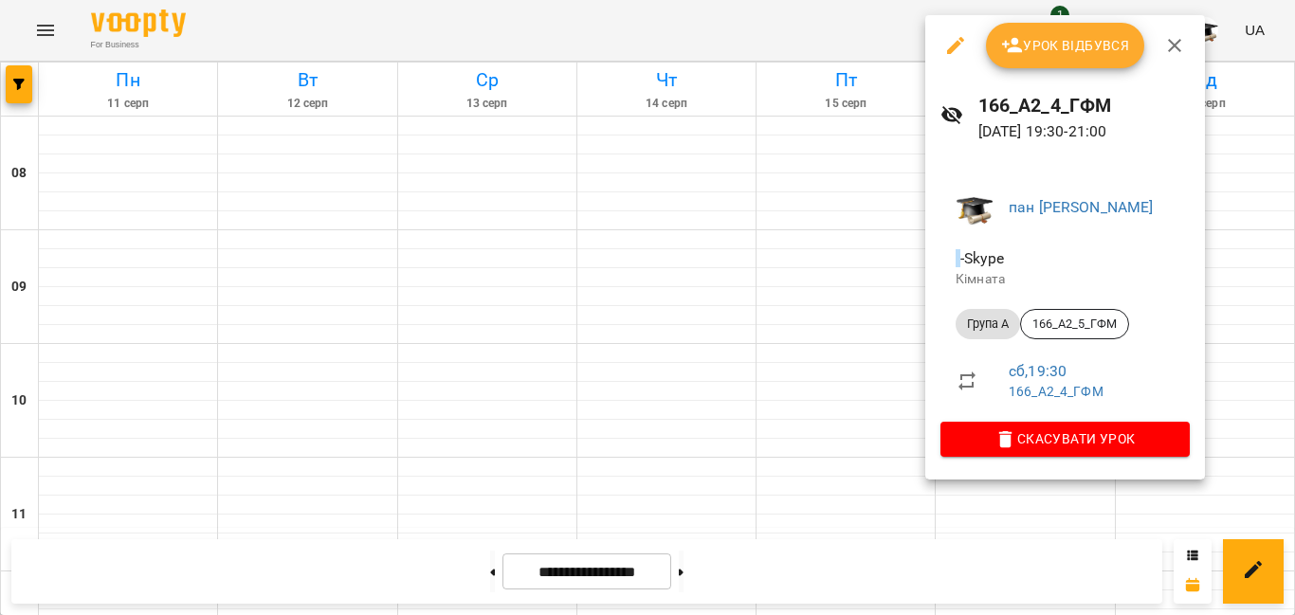 The image size is (1295, 615). What do you see at coordinates (1056, 392) in the screenshot?
I see `a: 166_А2_4_ГФМ` at bounding box center [1056, 392].